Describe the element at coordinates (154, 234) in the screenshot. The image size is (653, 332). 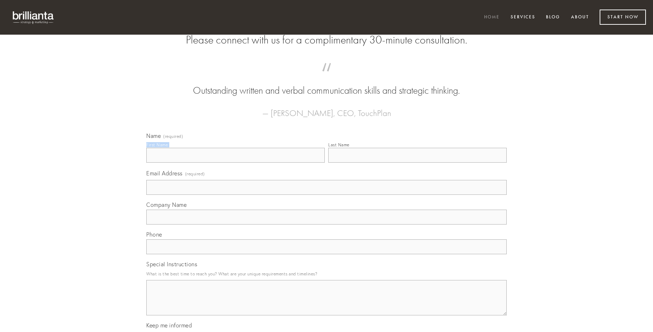
I see `span: Phone` at that location.